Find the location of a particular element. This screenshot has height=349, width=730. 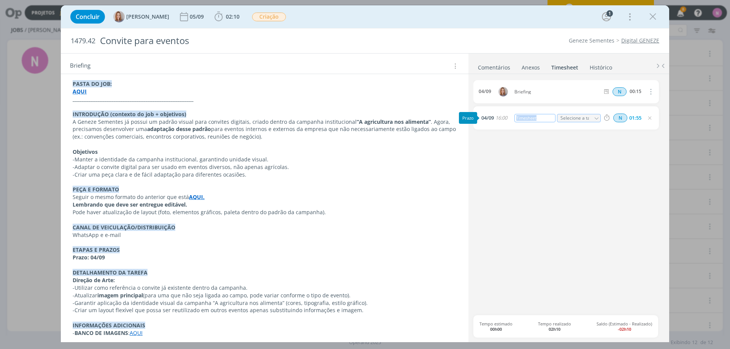

span: 16:00 is located at coordinates (501, 118).